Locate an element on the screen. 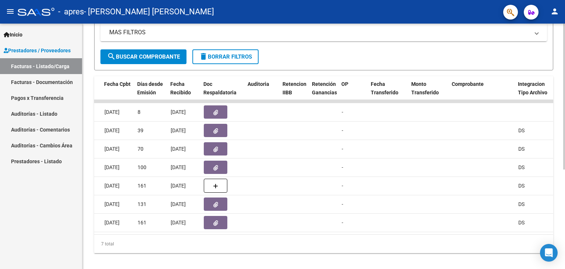 Image resolution: width=565 pixels, height=269 pixels. datatable-header-cell: Monto Transferido is located at coordinates (429, 92).